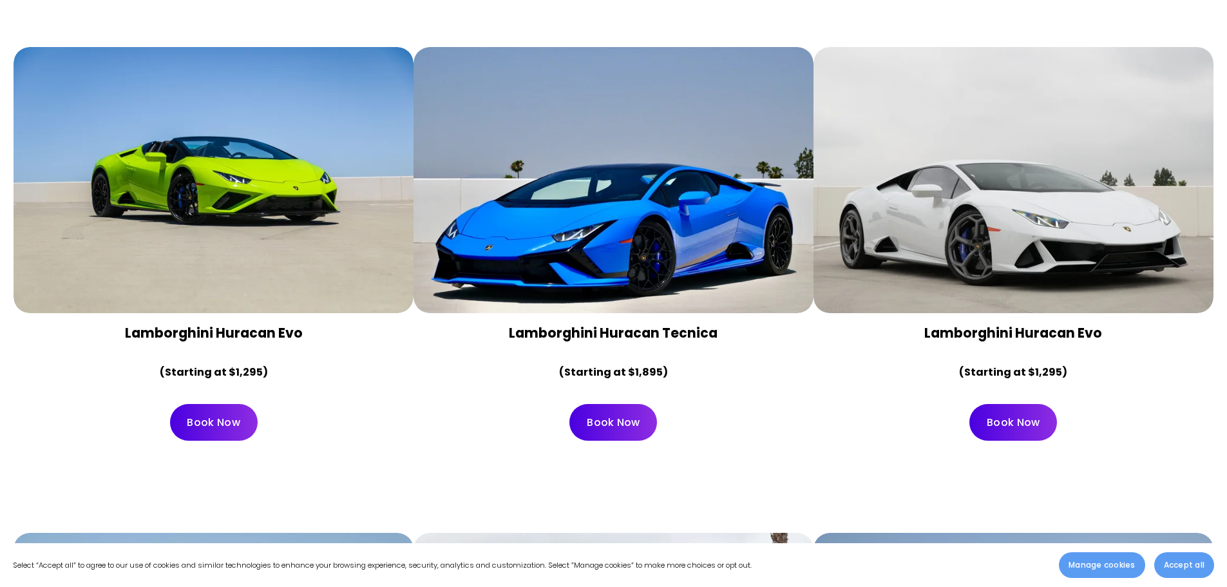 This screenshot has height=587, width=1227. I want to click on span: Manage cookies, so click(1102, 565).